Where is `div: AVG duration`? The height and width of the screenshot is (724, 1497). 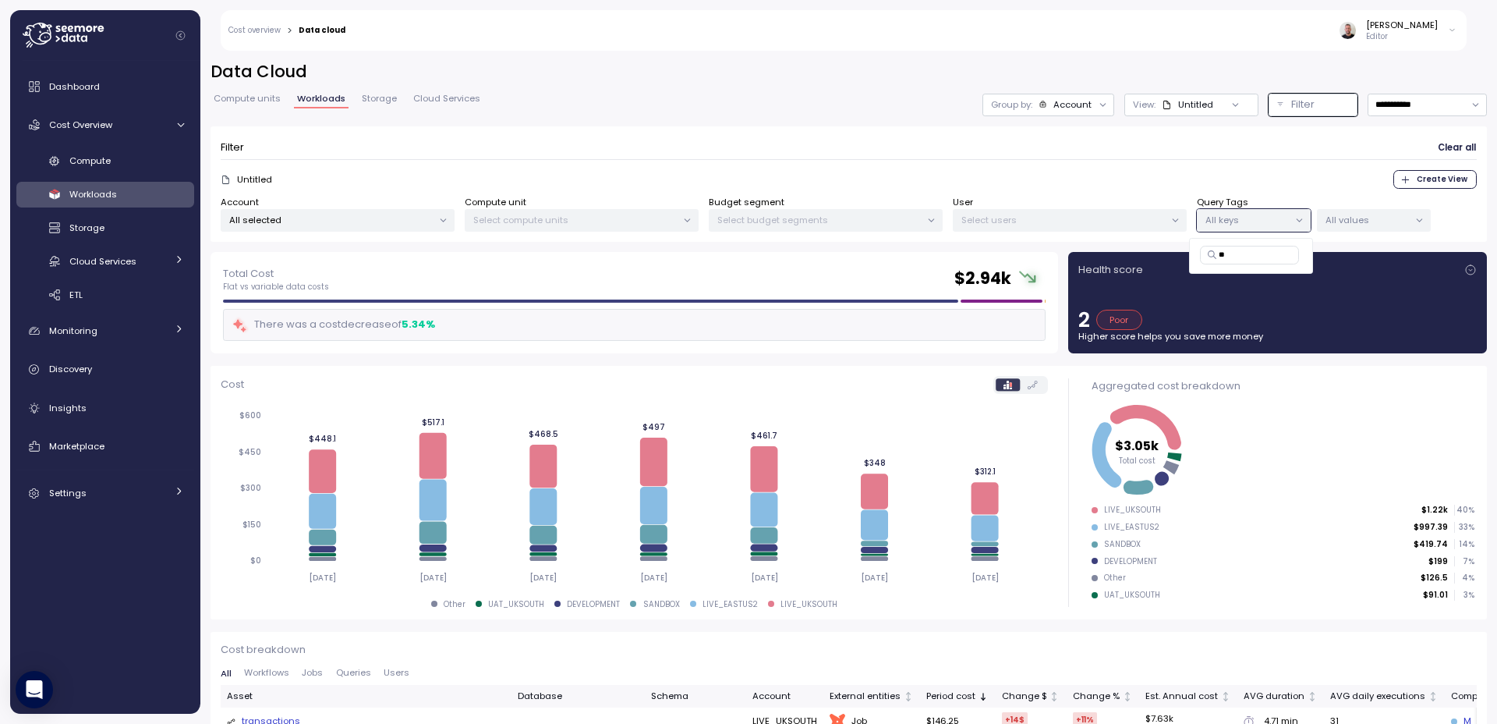 div: AVG duration is located at coordinates (1274, 696).